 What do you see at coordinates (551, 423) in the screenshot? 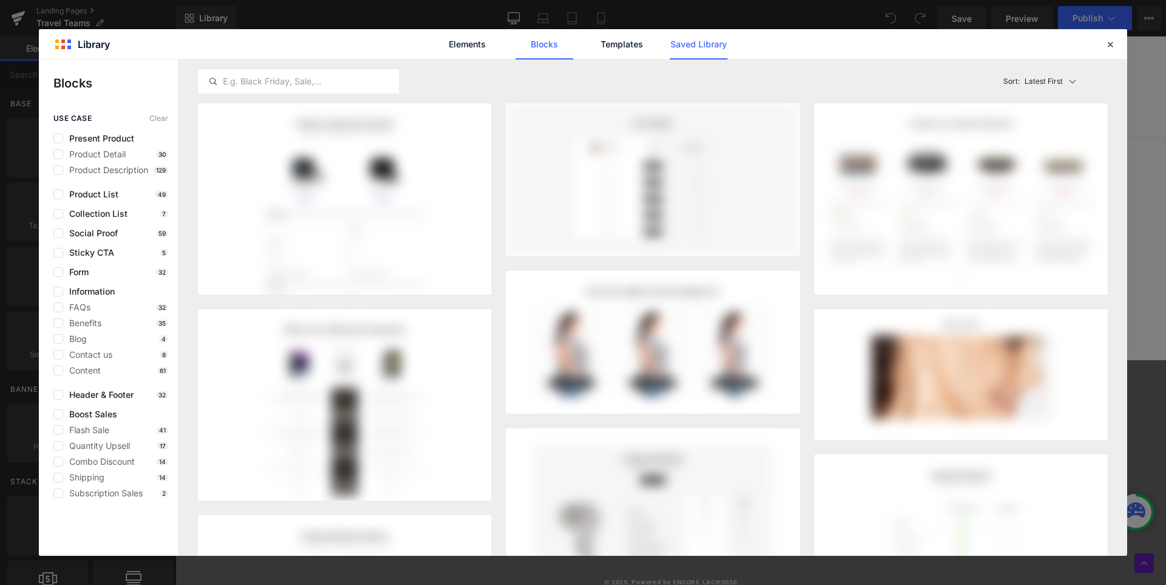
I see `a: ACES Playing In College` at bounding box center [551, 423].